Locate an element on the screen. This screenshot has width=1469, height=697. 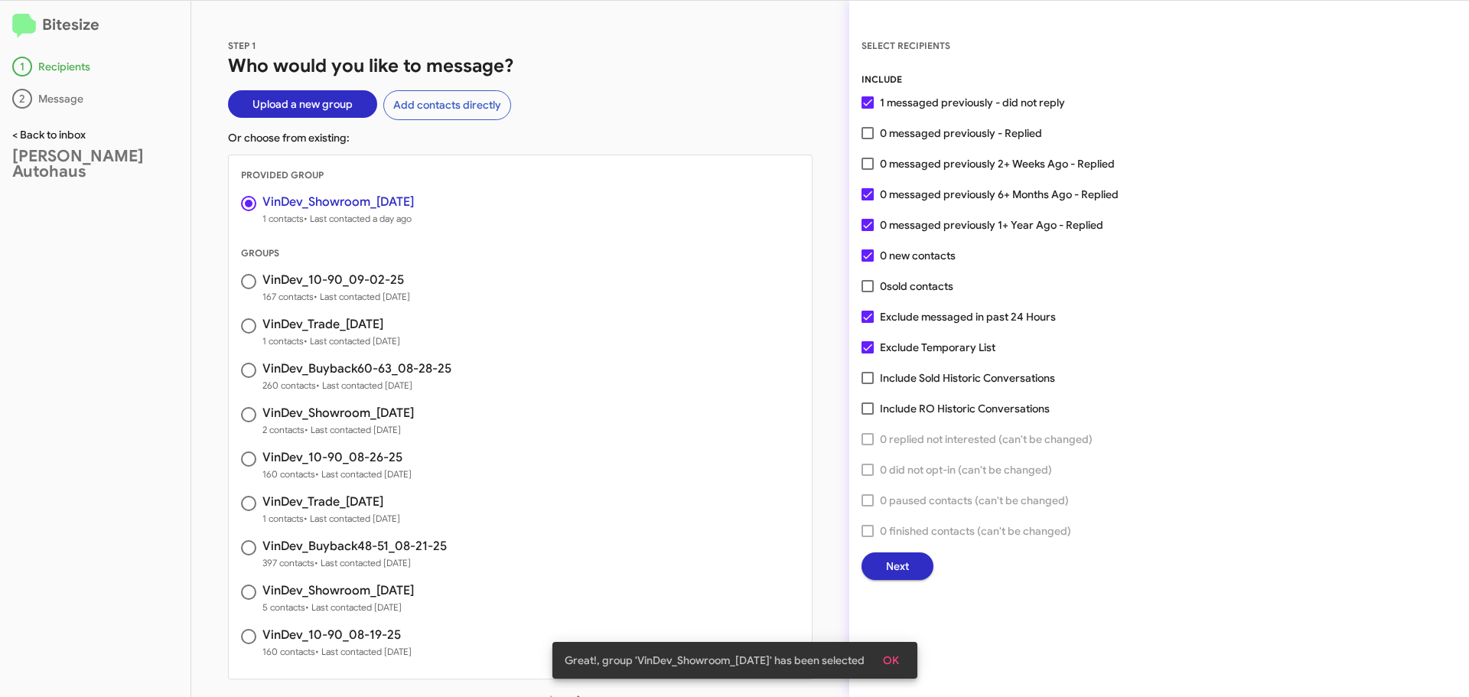
span: 0 did not opt-in (can't be changed) is located at coordinates (966, 470).